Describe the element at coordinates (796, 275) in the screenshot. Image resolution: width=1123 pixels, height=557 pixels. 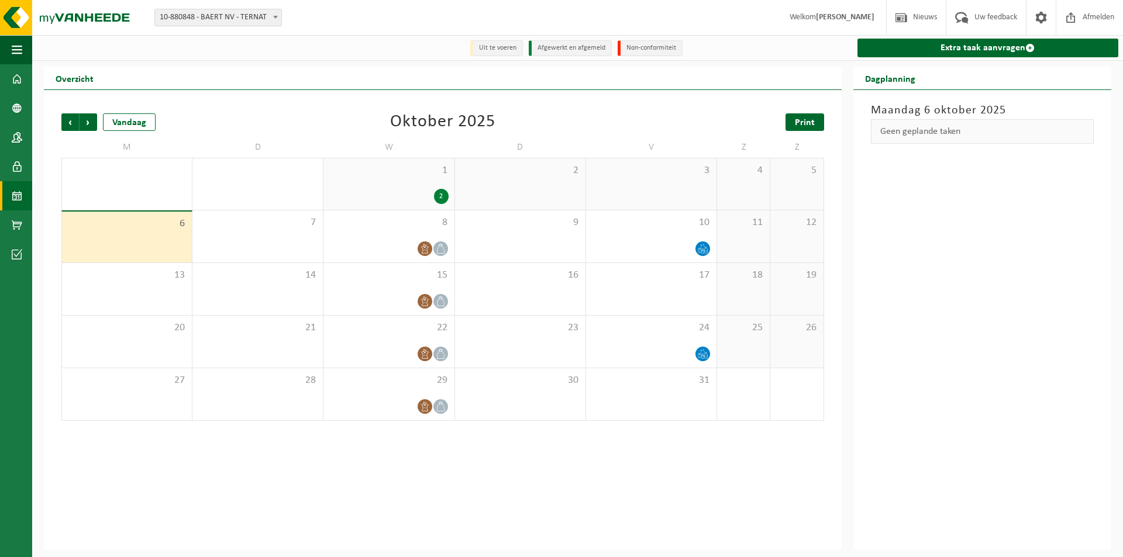
I see `span: 19` at that location.